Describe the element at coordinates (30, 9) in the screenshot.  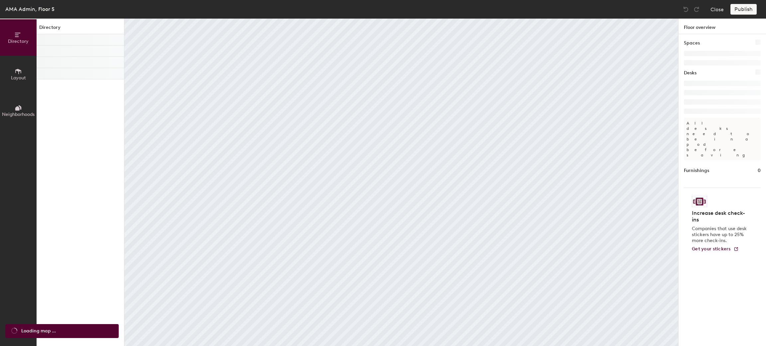
I see `div: AMA Admin, Floor 5` at that location.